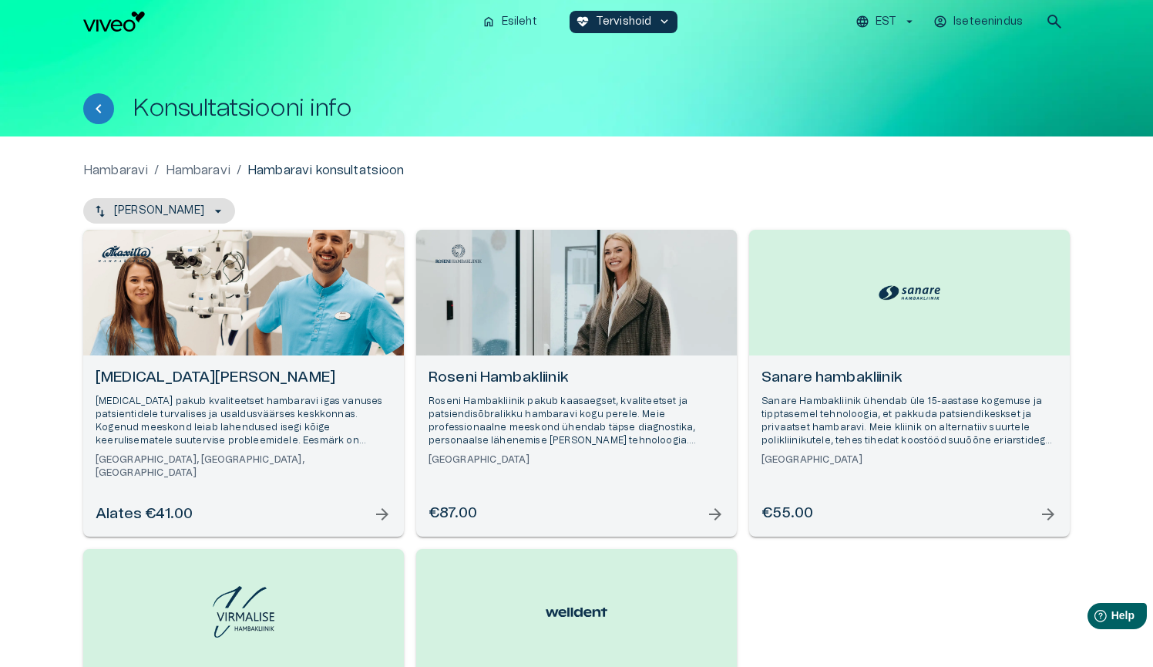 Image resolution: width=1153 pixels, height=667 pixels. Describe the element at coordinates (114, 22) in the screenshot. I see `img: Viveo logo` at that location.